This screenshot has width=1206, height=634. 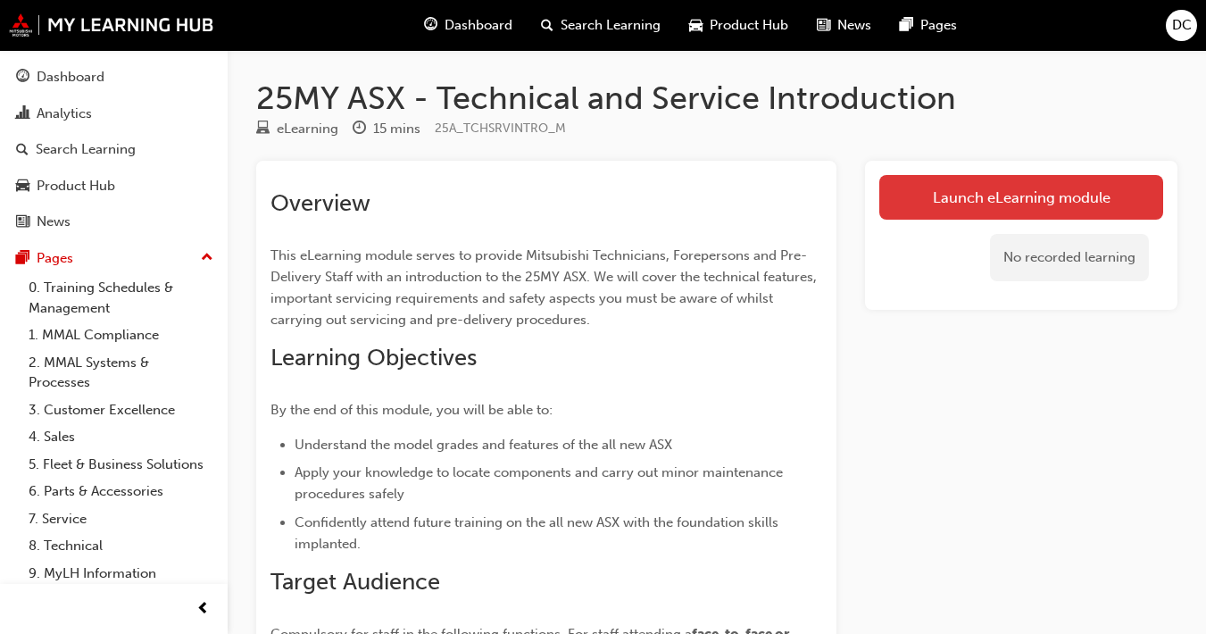 I want to click on a: pages-iconPages, so click(x=928, y=25).